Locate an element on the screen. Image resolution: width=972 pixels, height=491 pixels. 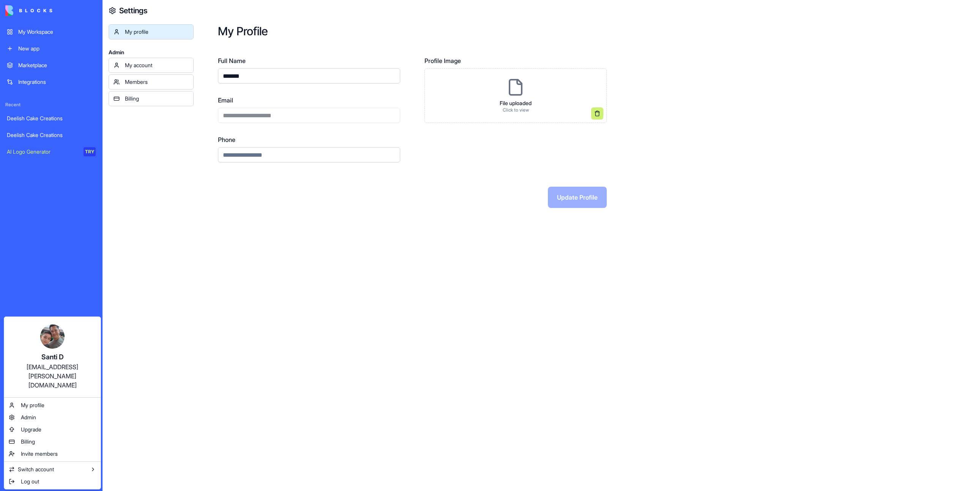
span: Billing is located at coordinates (28, 442).